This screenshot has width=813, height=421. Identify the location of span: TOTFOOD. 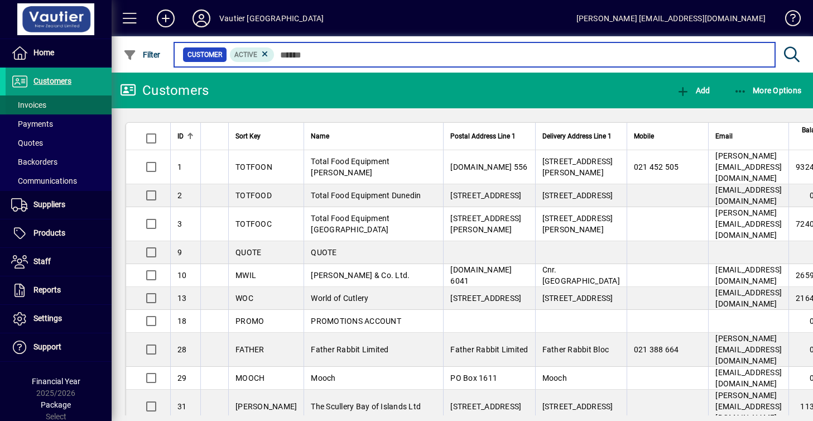
(253, 195).